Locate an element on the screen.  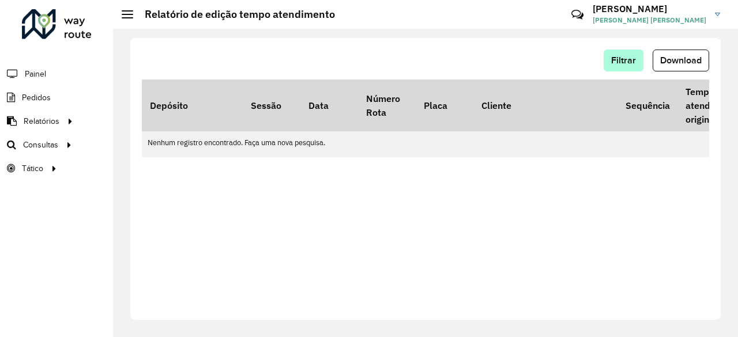
th: Cliente is located at coordinates (546, 106).